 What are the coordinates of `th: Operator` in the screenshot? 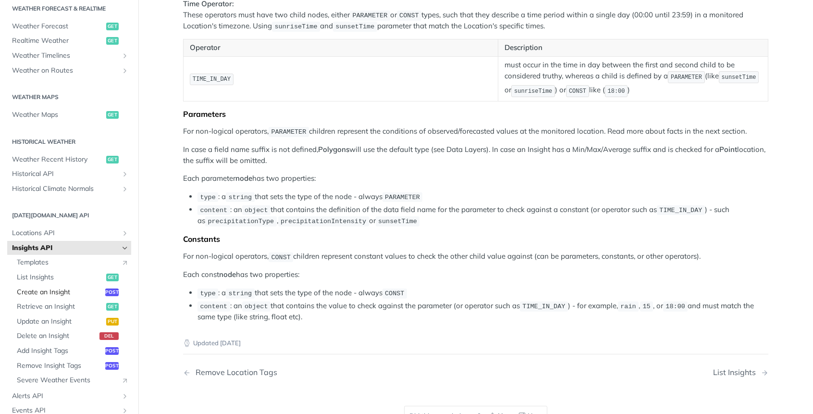 It's located at (341, 48).